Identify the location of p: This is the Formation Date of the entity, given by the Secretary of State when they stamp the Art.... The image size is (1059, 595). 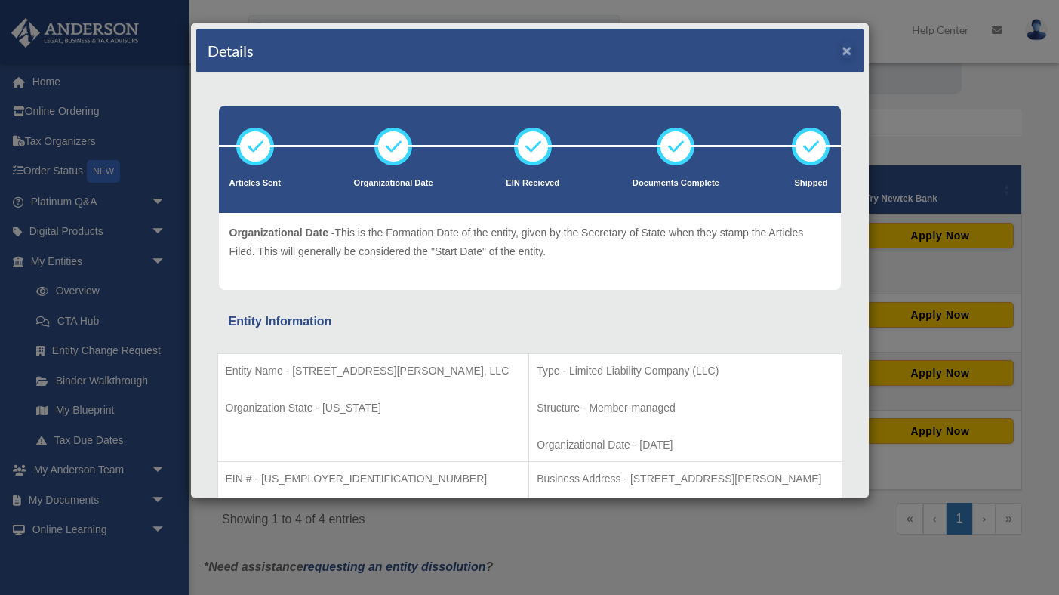
(530, 242).